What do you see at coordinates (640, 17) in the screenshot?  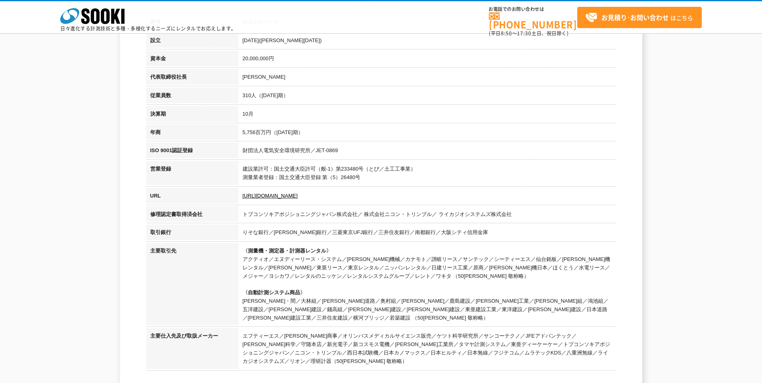 I see `a: お見積り･お問い合わせはこちら` at bounding box center [640, 17].